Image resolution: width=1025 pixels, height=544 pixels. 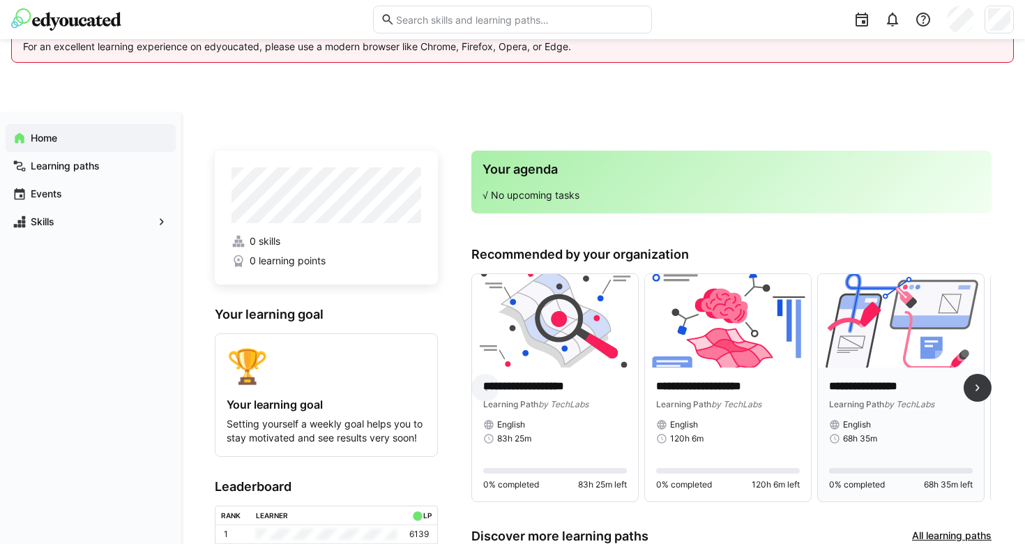 I want to click on span: 0 learning points, so click(x=287, y=261).